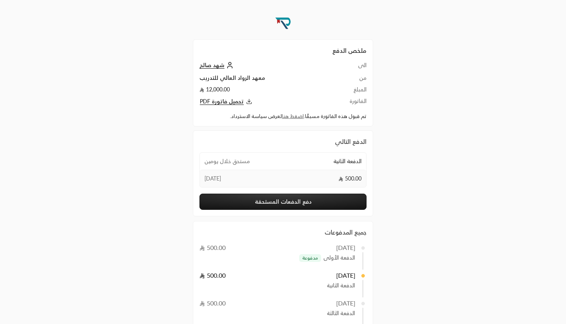 Image resolution: width=566 pixels, height=324 pixels. Describe the element at coordinates (283, 201) in the screenshot. I see `button: دفع الدفعات المستحقة` at that location.